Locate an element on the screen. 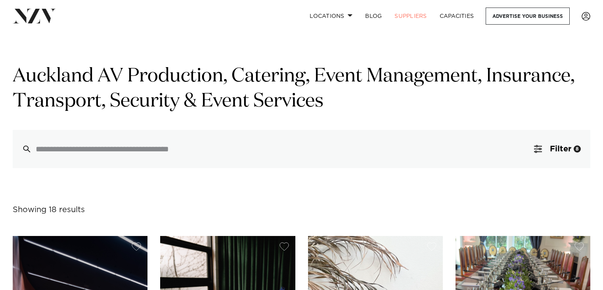 The width and height of the screenshot is (603, 290). h1: Auckland AV Production, Catering, Event Management, Insurance, Transport, Security & Event Services is located at coordinates (302, 89).